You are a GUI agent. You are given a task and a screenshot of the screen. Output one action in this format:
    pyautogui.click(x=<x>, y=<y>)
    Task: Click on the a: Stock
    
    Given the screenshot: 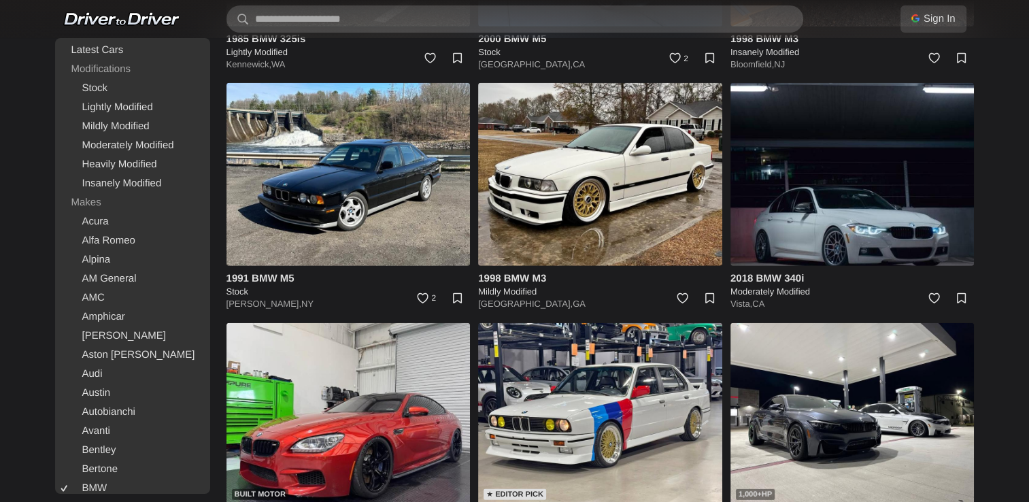 What is the action you would take?
    pyautogui.click(x=133, y=88)
    